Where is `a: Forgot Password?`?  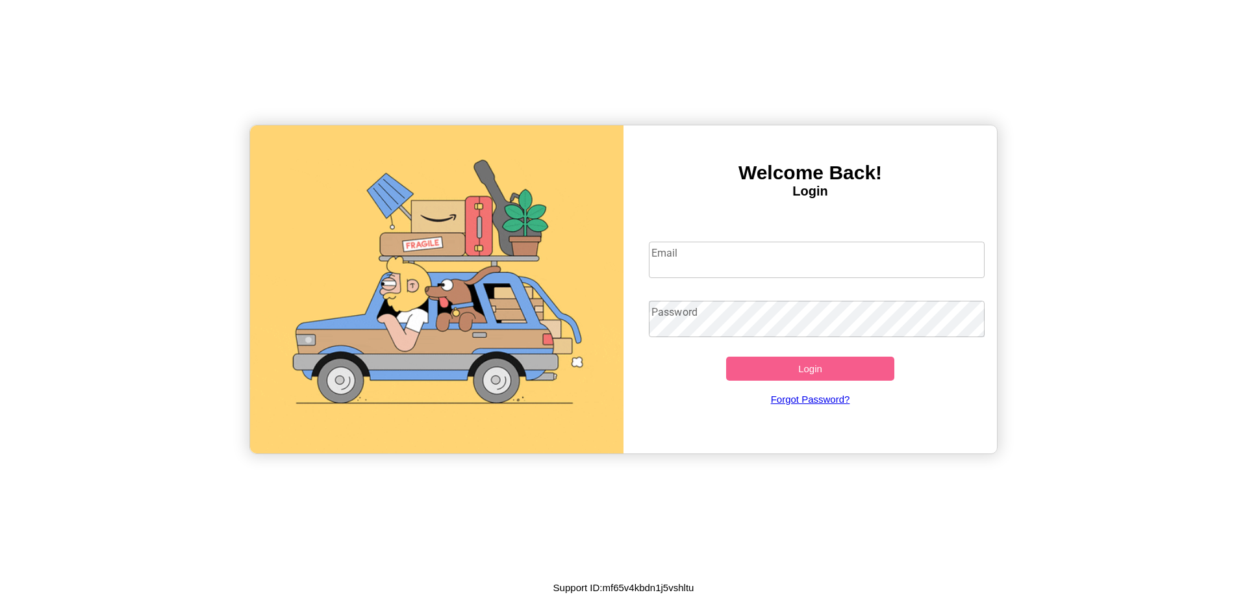 a: Forgot Password? is located at coordinates (811, 399).